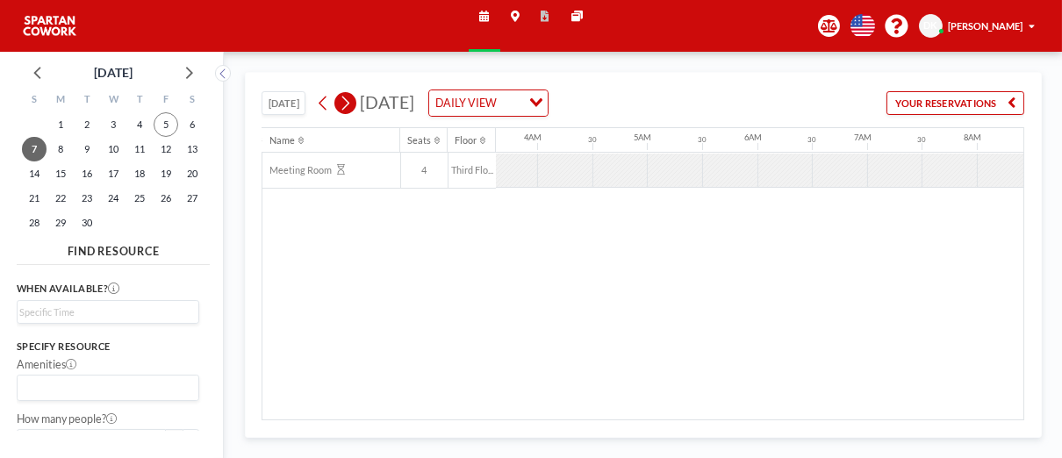  What do you see at coordinates (419, 140) in the screenshot?
I see `div: Seats` at bounding box center [419, 140].